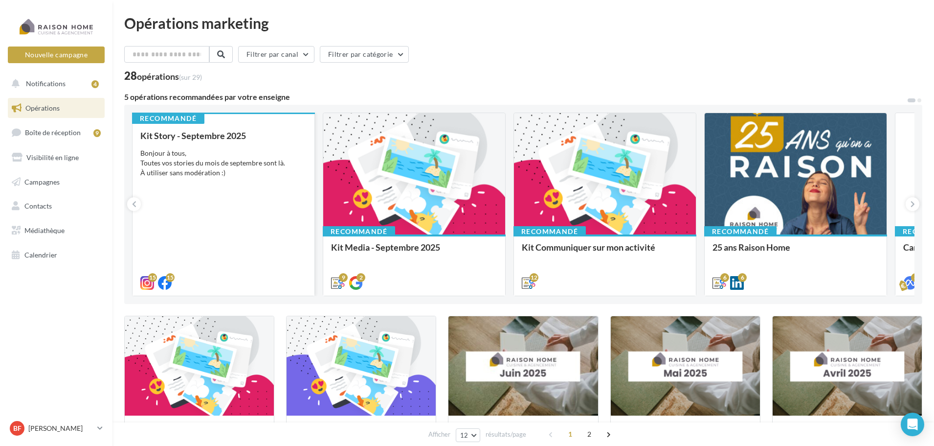 This screenshot has height=446, width=934. Describe the element at coordinates (190, 77) in the screenshot. I see `span: (sur 29)` at that location.